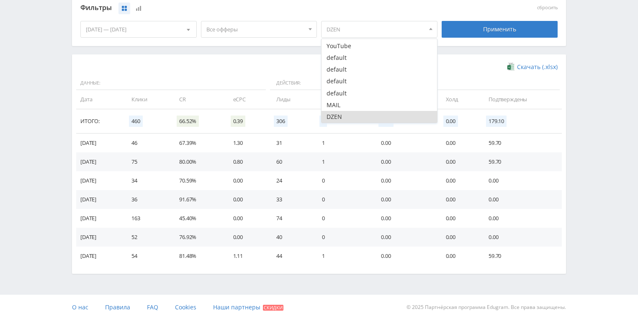 The width and height of the screenshot is (638, 319). Describe the element at coordinates (459, 99) in the screenshot. I see `td: Холд` at that location.